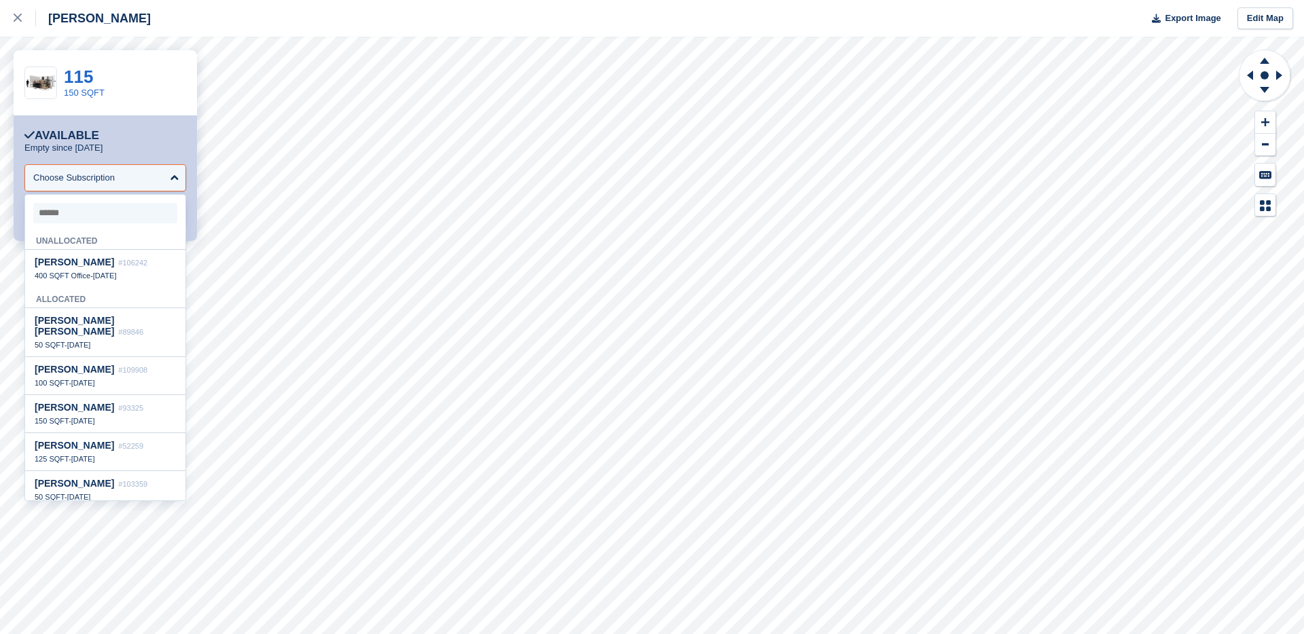  I want to click on span: #106242, so click(132, 263).